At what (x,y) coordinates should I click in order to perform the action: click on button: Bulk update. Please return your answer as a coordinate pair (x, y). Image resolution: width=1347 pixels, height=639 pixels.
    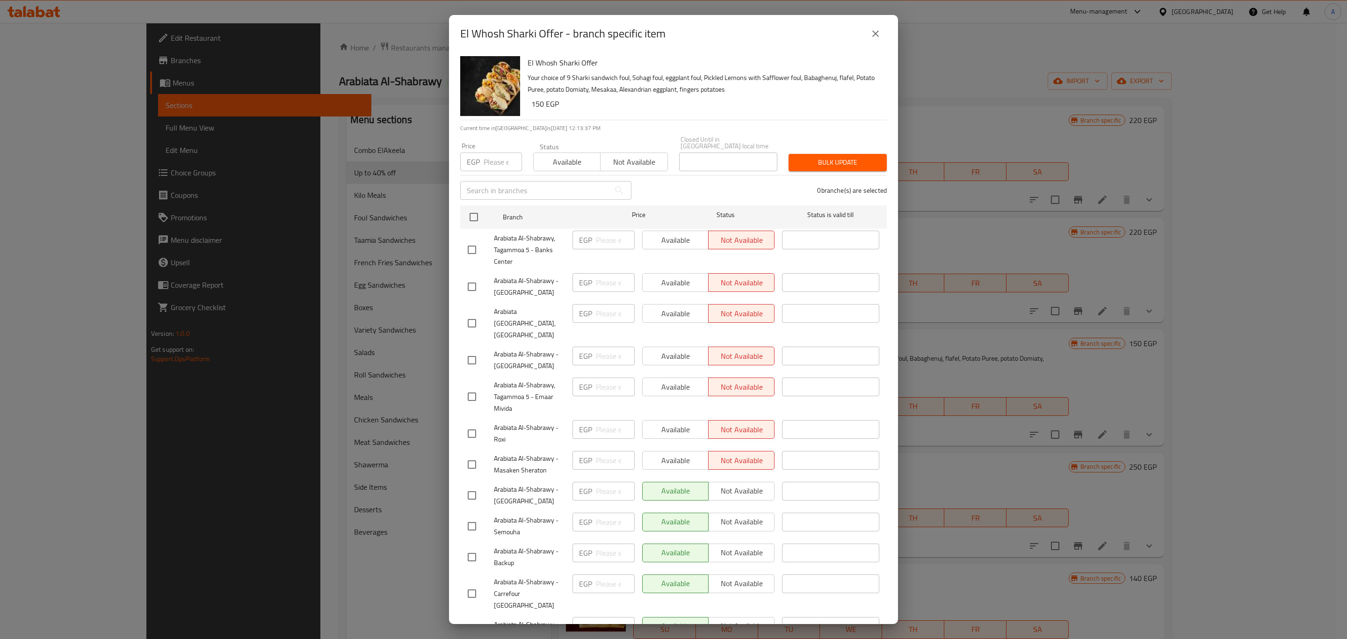
    Looking at the image, I should click on (838, 162).